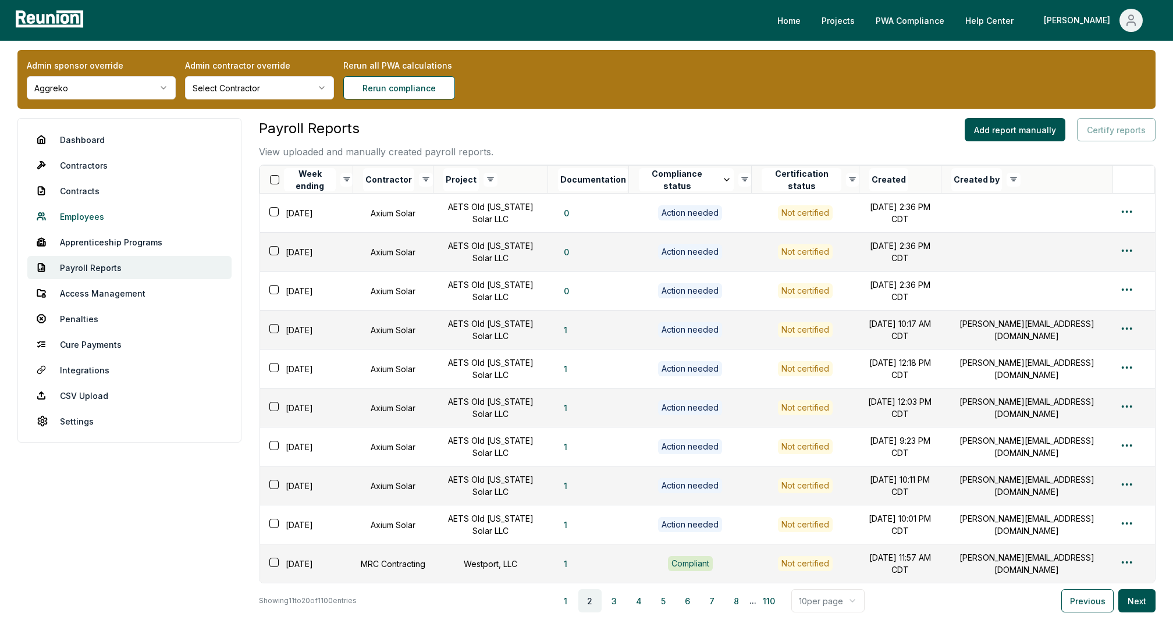  Describe the element at coordinates (590, 601) in the screenshot. I see `button: 2` at that location.